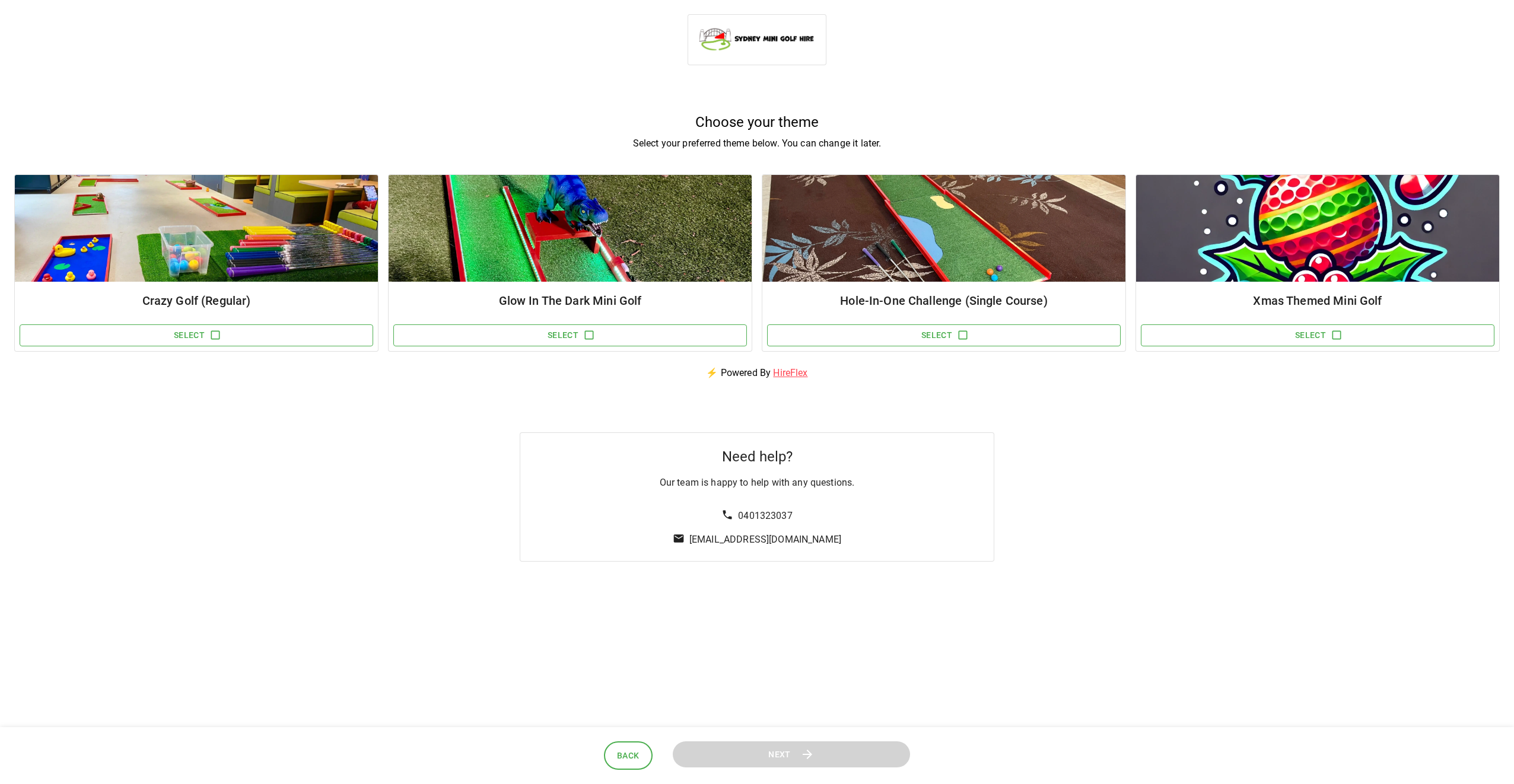 This screenshot has height=784, width=1514. What do you see at coordinates (790, 372) in the screenshot?
I see `a: HireFlex` at bounding box center [790, 372].